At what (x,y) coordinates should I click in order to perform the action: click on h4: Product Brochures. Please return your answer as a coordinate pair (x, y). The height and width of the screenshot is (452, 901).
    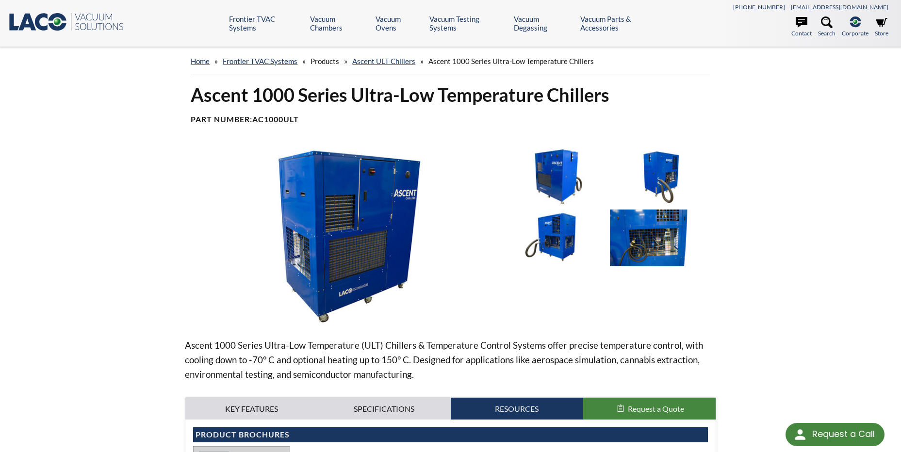
    Looking at the image, I should click on (450, 435).